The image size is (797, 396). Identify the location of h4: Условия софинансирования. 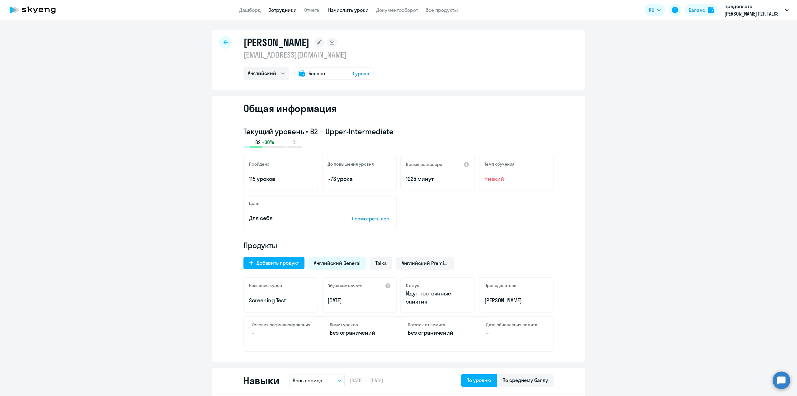
(281, 325).